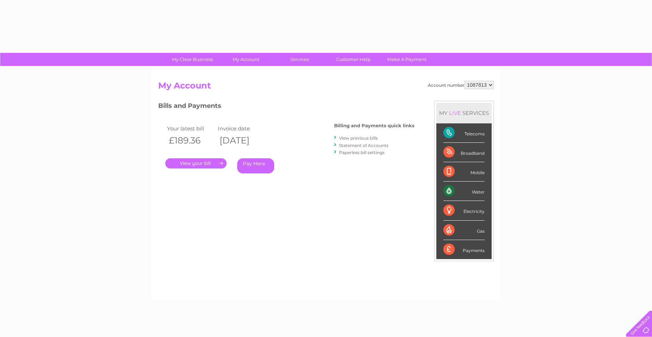 The height and width of the screenshot is (337, 652). What do you see at coordinates (407, 59) in the screenshot?
I see `a: Make A Payment` at bounding box center [407, 59].